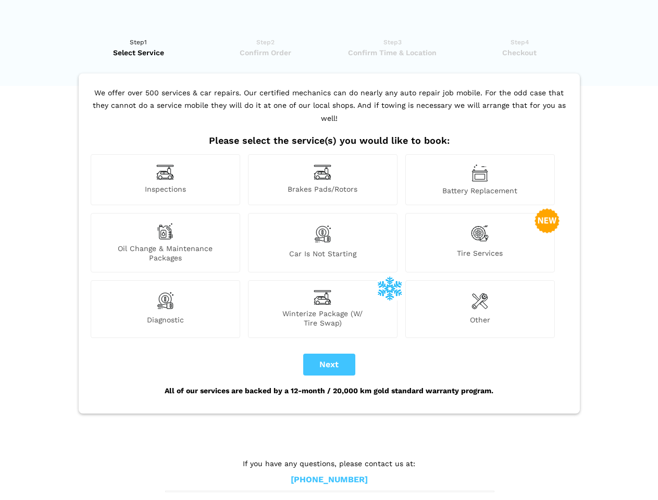 The width and height of the screenshot is (658, 500). Describe the element at coordinates (392, 47) in the screenshot. I see `a: Step3` at that location.